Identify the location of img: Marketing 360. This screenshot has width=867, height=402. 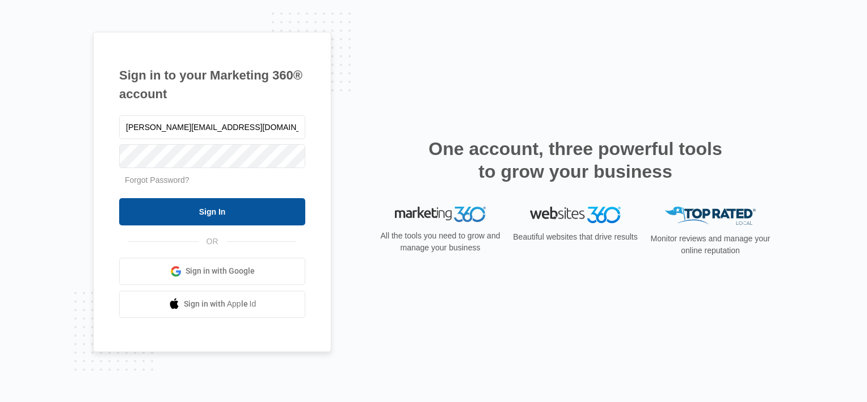
(440, 214).